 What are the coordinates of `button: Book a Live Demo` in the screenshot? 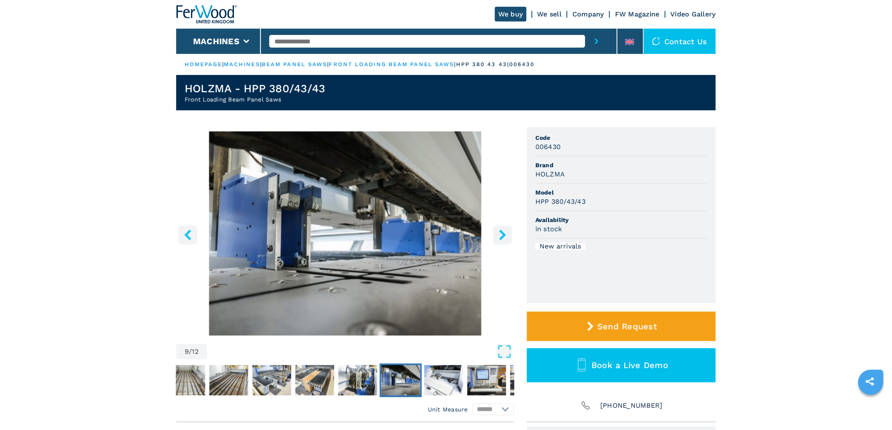 It's located at (621, 365).